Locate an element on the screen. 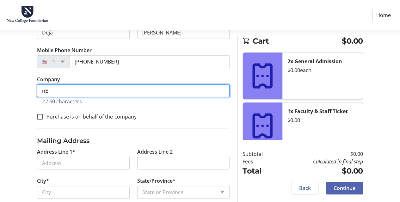 This screenshot has height=202, width=400. h3: Mailing Address is located at coordinates (133, 141).